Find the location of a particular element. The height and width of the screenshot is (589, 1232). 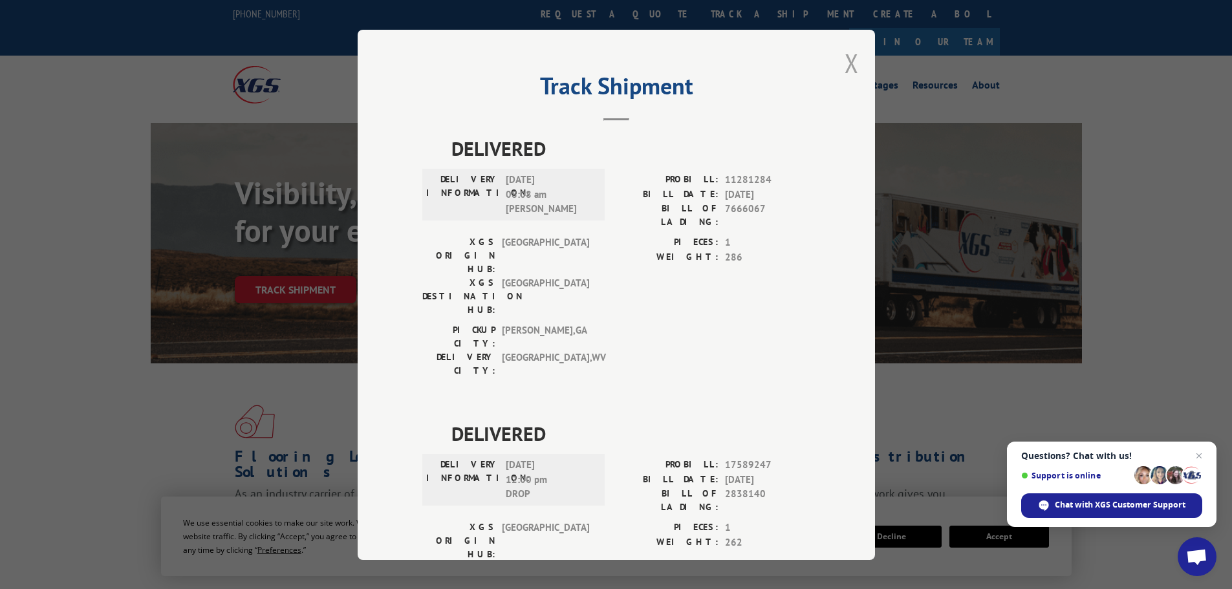

h2: Track Shipment is located at coordinates (616, 89).